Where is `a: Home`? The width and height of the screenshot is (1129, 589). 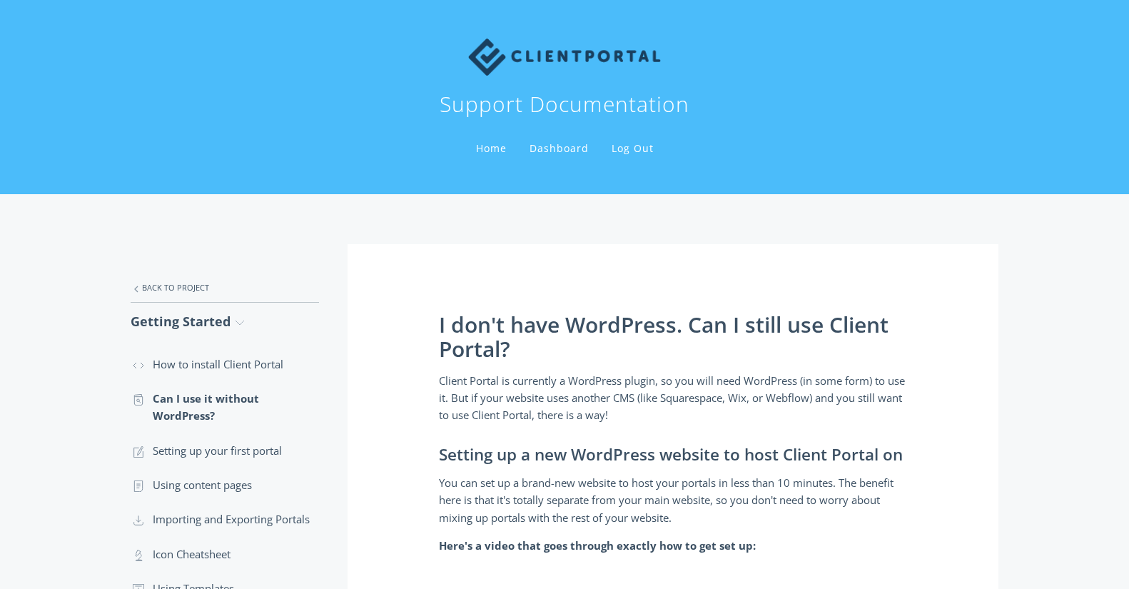 a: Home is located at coordinates (491, 148).